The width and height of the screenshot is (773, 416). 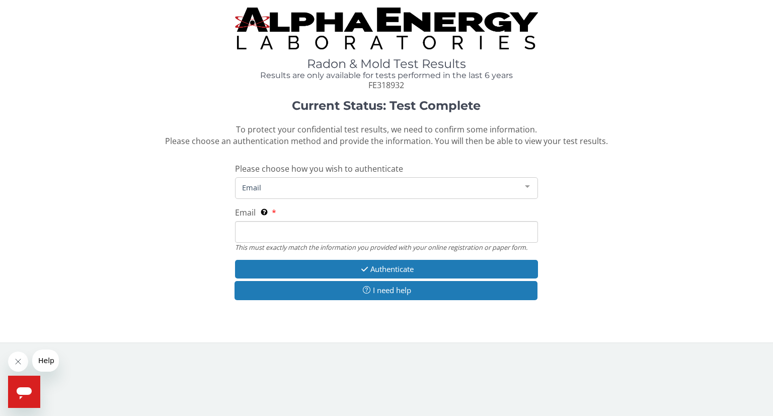 I want to click on h4: Results are only available for tests performed in the last 6 years, so click(x=387, y=76).